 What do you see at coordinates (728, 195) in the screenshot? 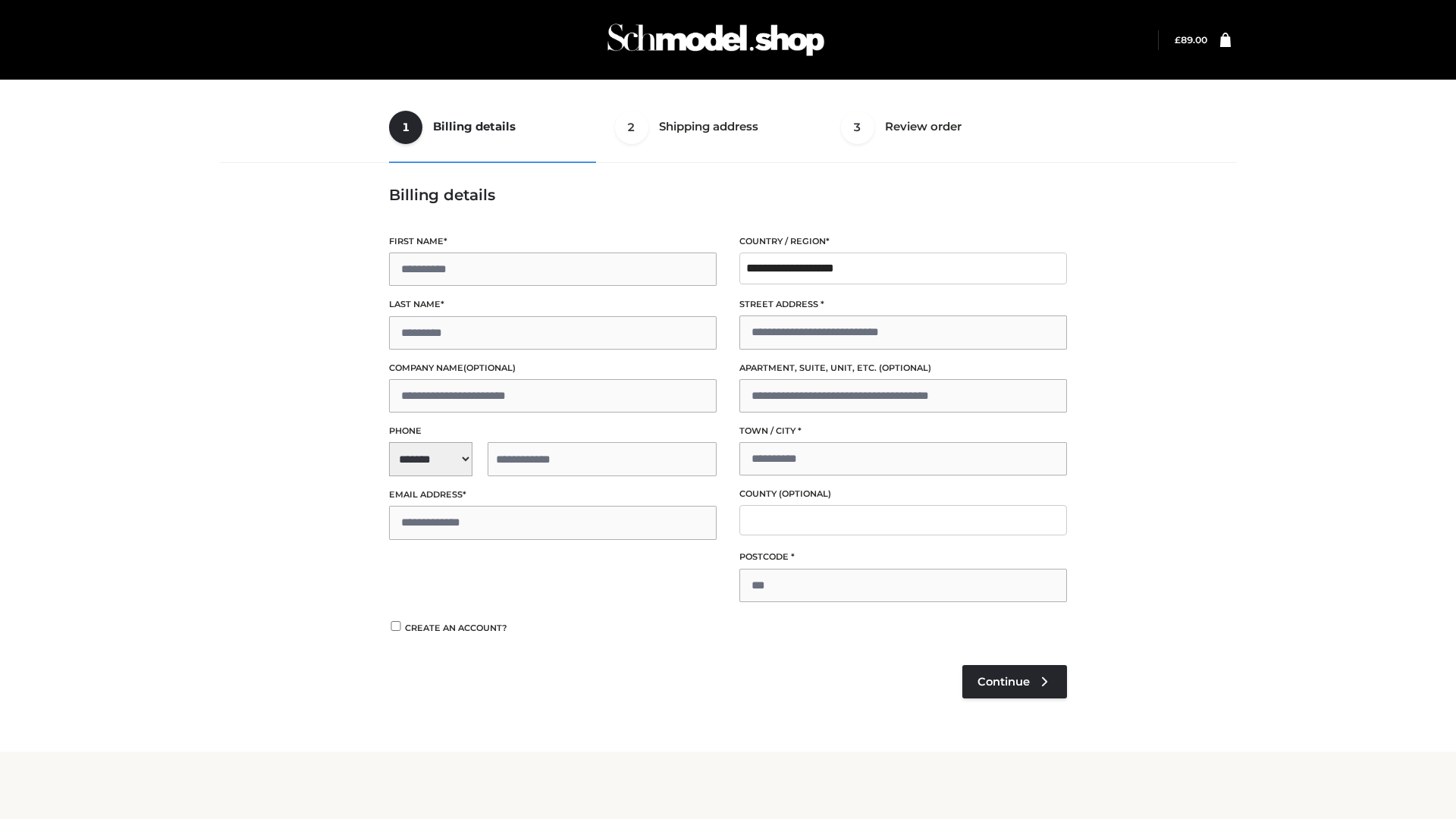
I see `h3: Billing details` at bounding box center [728, 195].